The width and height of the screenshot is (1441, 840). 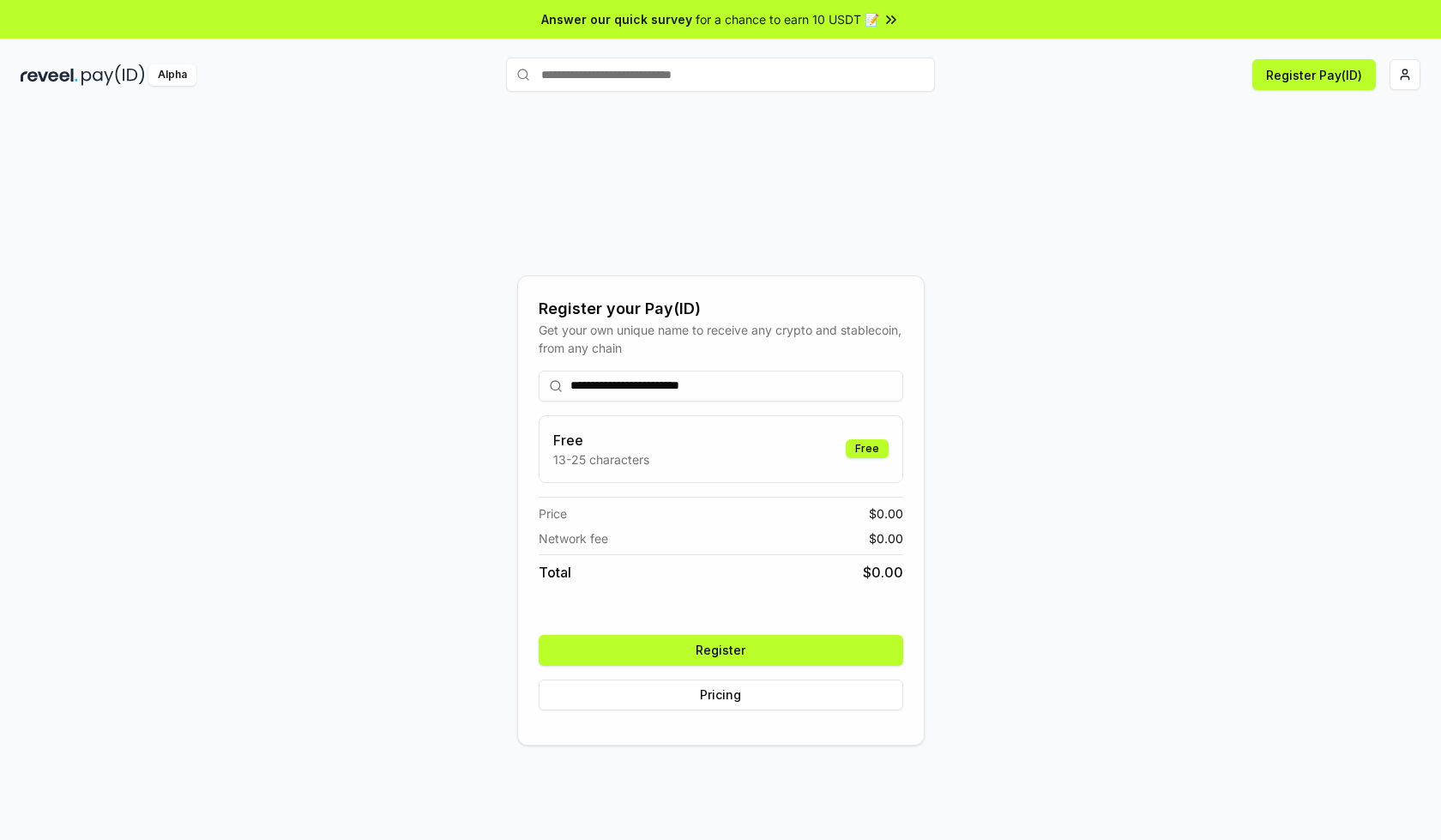 What do you see at coordinates (1314, 75) in the screenshot?
I see `button: Register Pay(ID)` at bounding box center [1314, 75].